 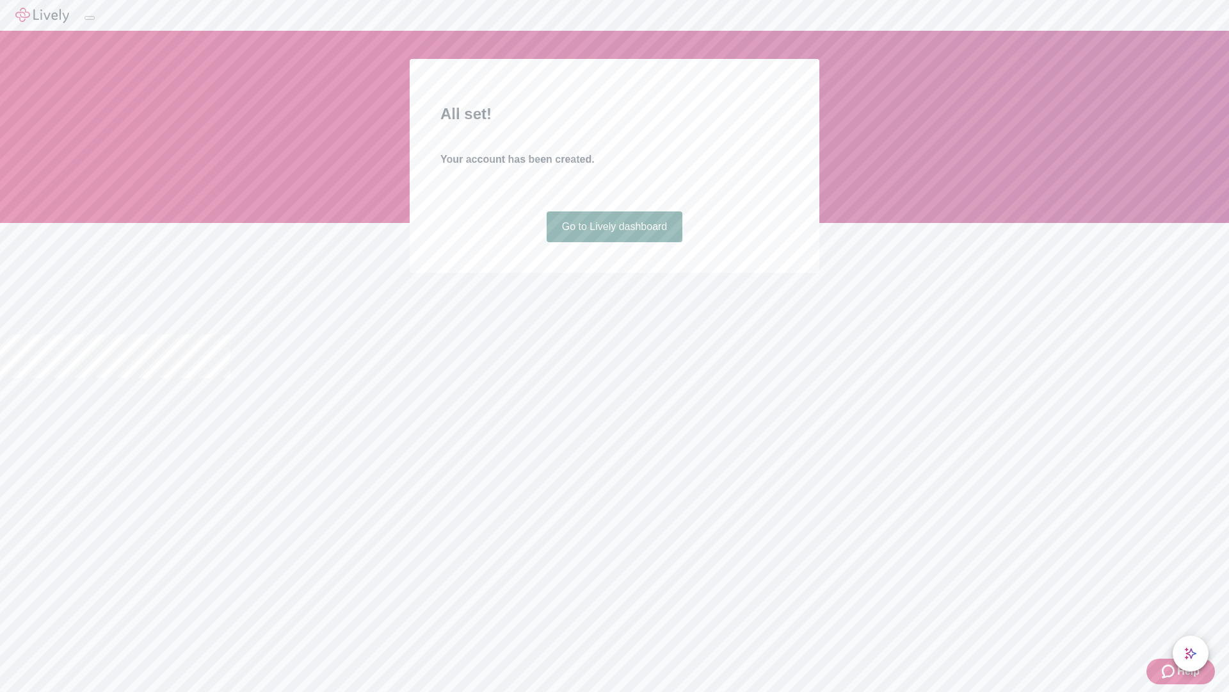 What do you see at coordinates (1191, 653) in the screenshot?
I see `svg: Lively AI Assistant` at bounding box center [1191, 653].